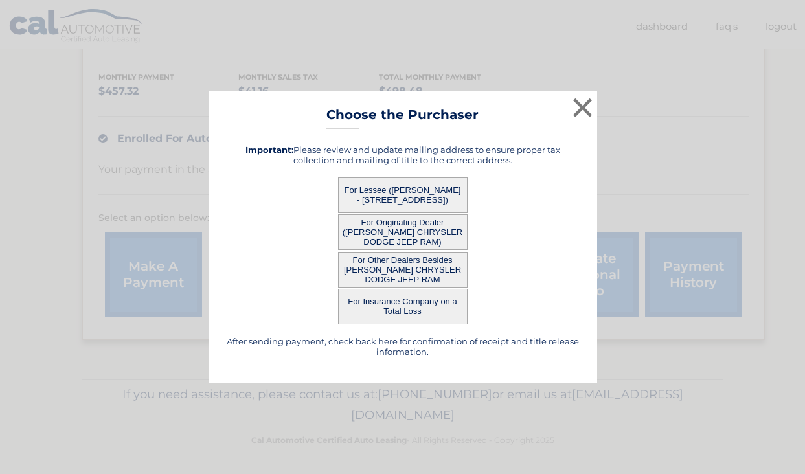 Image resolution: width=805 pixels, height=474 pixels. I want to click on button: For Insurance Company on a Total Loss, so click(403, 306).